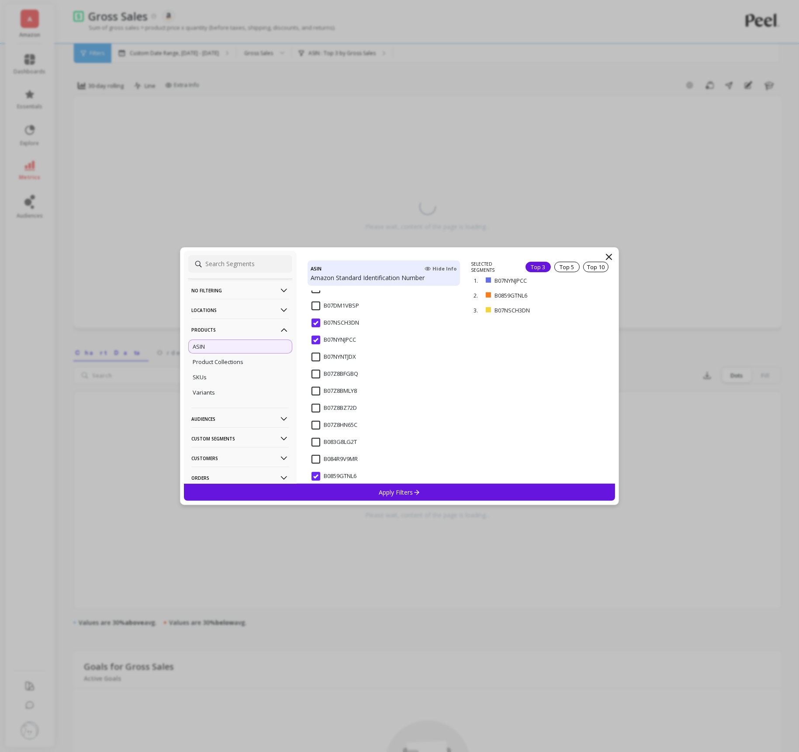 The image size is (799, 752). What do you see at coordinates (240, 419) in the screenshot?
I see `p: Audiences` at bounding box center [240, 419].